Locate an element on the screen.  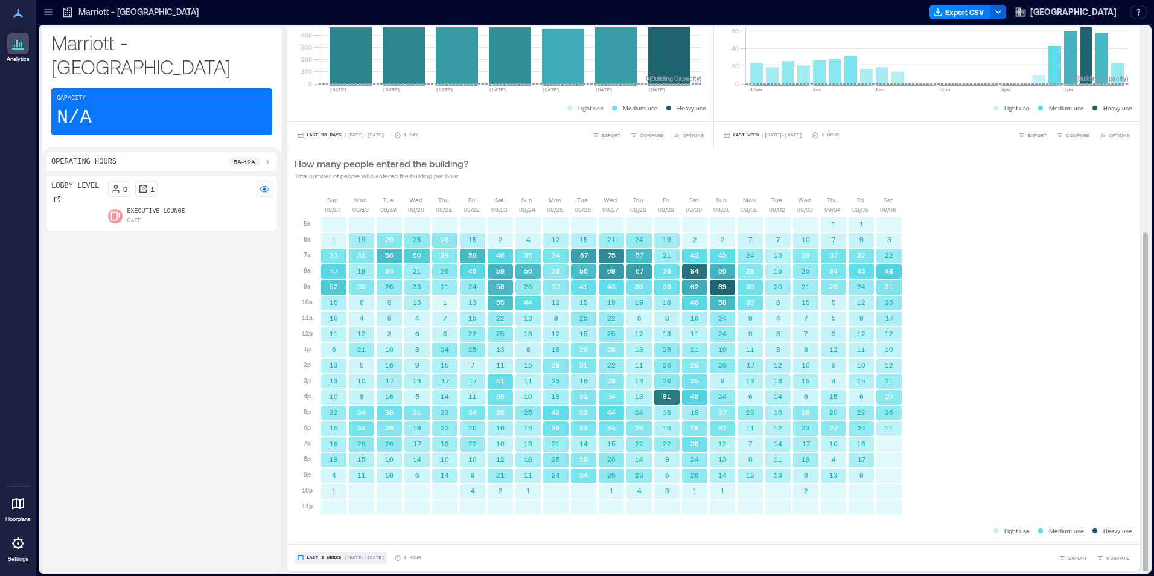
p: 08/24 is located at coordinates (527, 209).